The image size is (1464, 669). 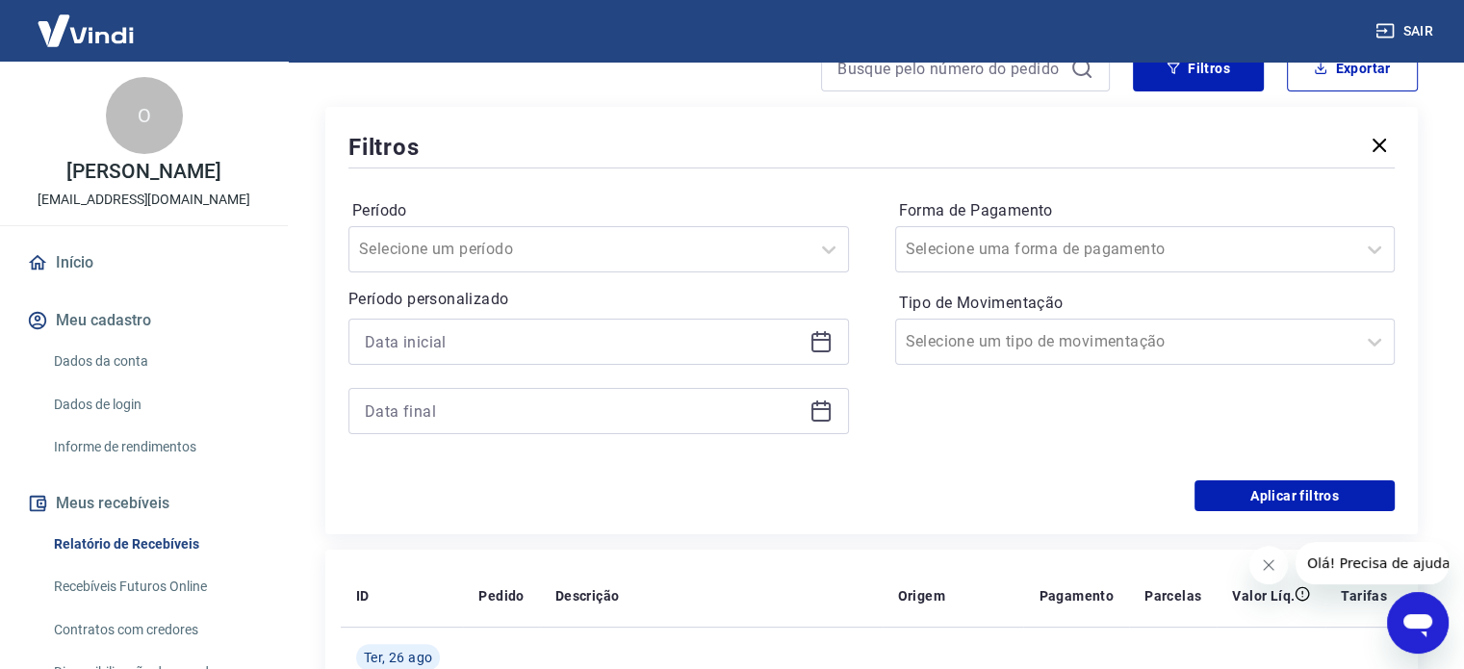 I want to click on button: Meus recebíveis, so click(x=143, y=504).